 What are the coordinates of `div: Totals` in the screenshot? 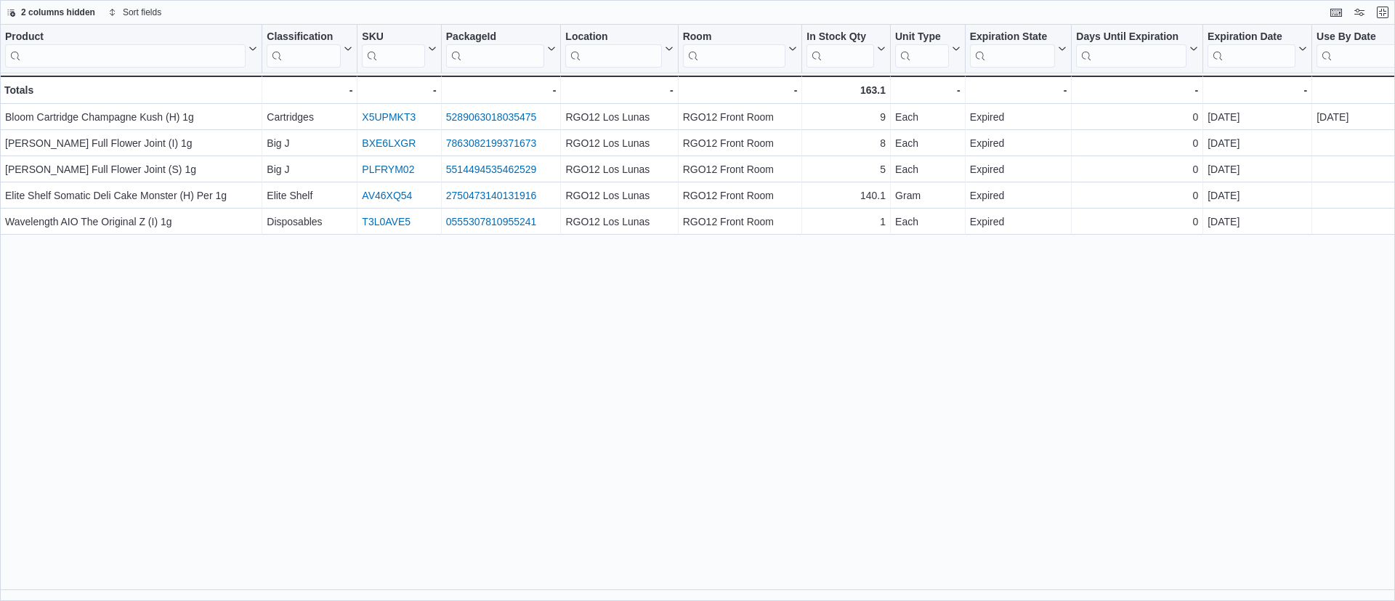 It's located at (131, 90).